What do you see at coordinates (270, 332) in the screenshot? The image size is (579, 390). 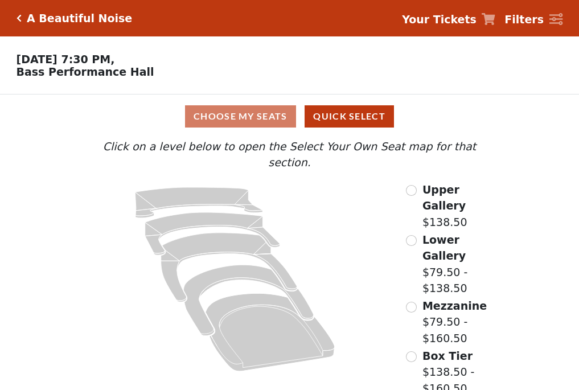 I see `path: Orchestra / Parterre Circle - Seats Available: 26` at bounding box center [270, 332].